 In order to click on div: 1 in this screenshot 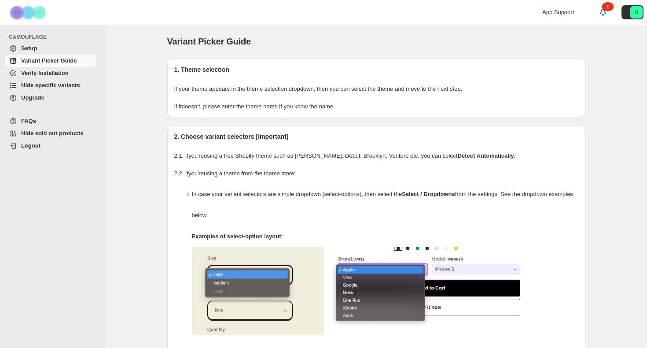, I will do `click(608, 7)`.